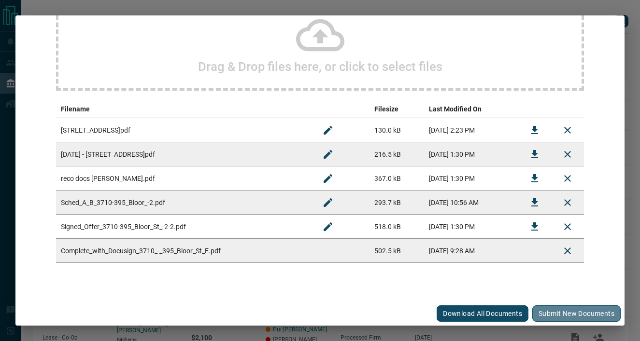 This screenshot has width=640, height=341. I want to click on td: 367.0 kB, so click(396, 179).